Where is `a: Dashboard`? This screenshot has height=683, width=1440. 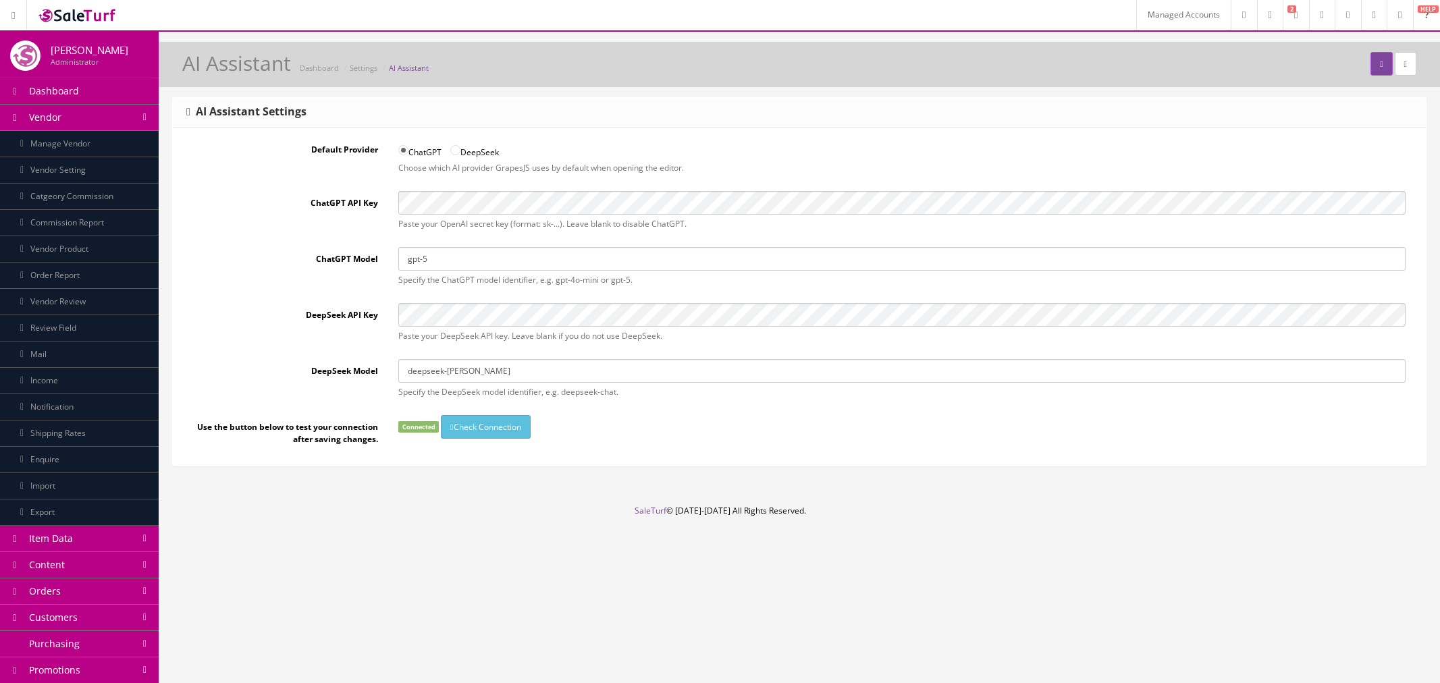 a: Dashboard is located at coordinates (319, 68).